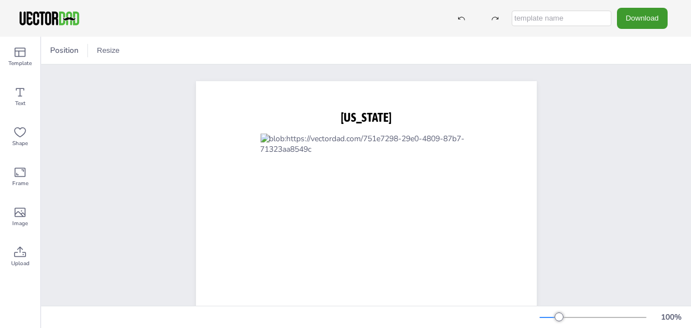 This screenshot has height=328, width=691. I want to click on span: Text, so click(20, 104).